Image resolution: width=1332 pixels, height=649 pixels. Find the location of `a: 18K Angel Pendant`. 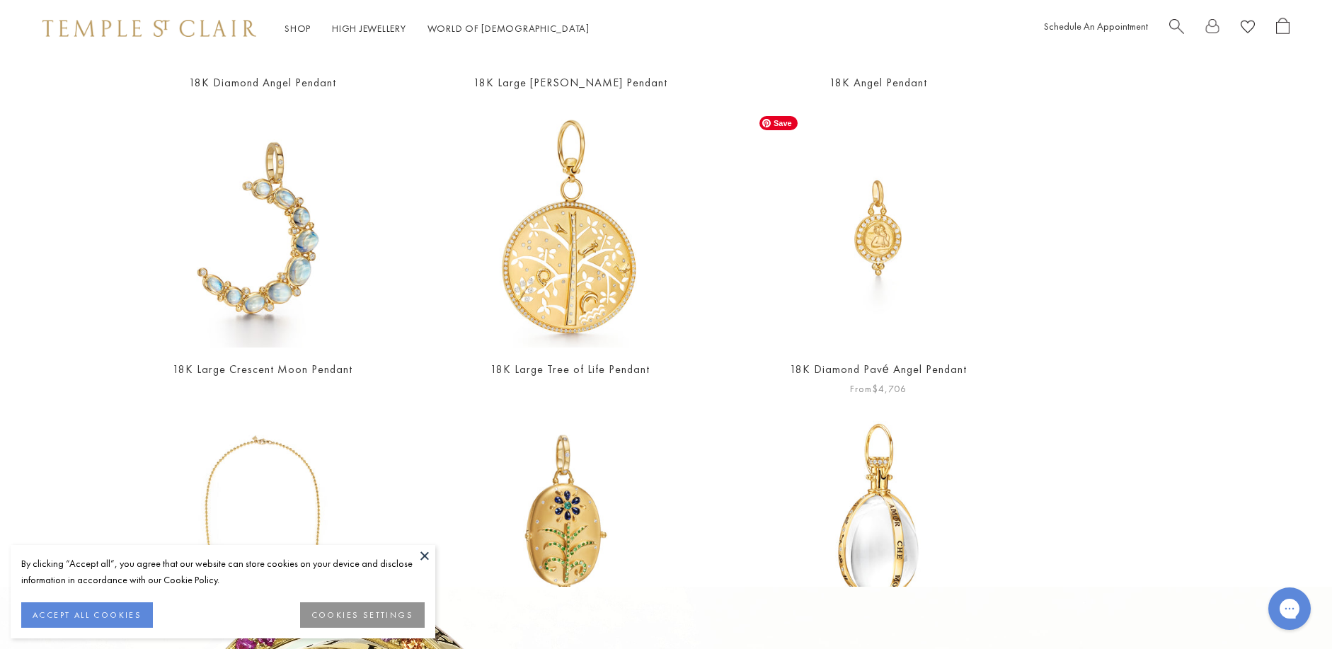

a: 18K Angel Pendant is located at coordinates (878, 82).